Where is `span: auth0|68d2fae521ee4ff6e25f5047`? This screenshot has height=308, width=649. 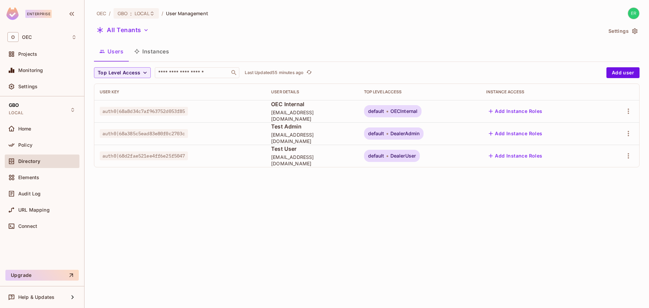
span: auth0|68d2fae521ee4ff6e25f5047 is located at coordinates (144, 156).